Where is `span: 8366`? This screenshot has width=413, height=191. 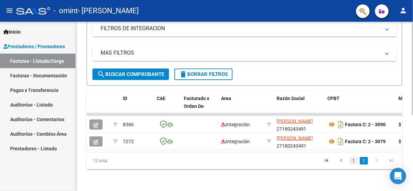
span: 8366 is located at coordinates (128, 124).